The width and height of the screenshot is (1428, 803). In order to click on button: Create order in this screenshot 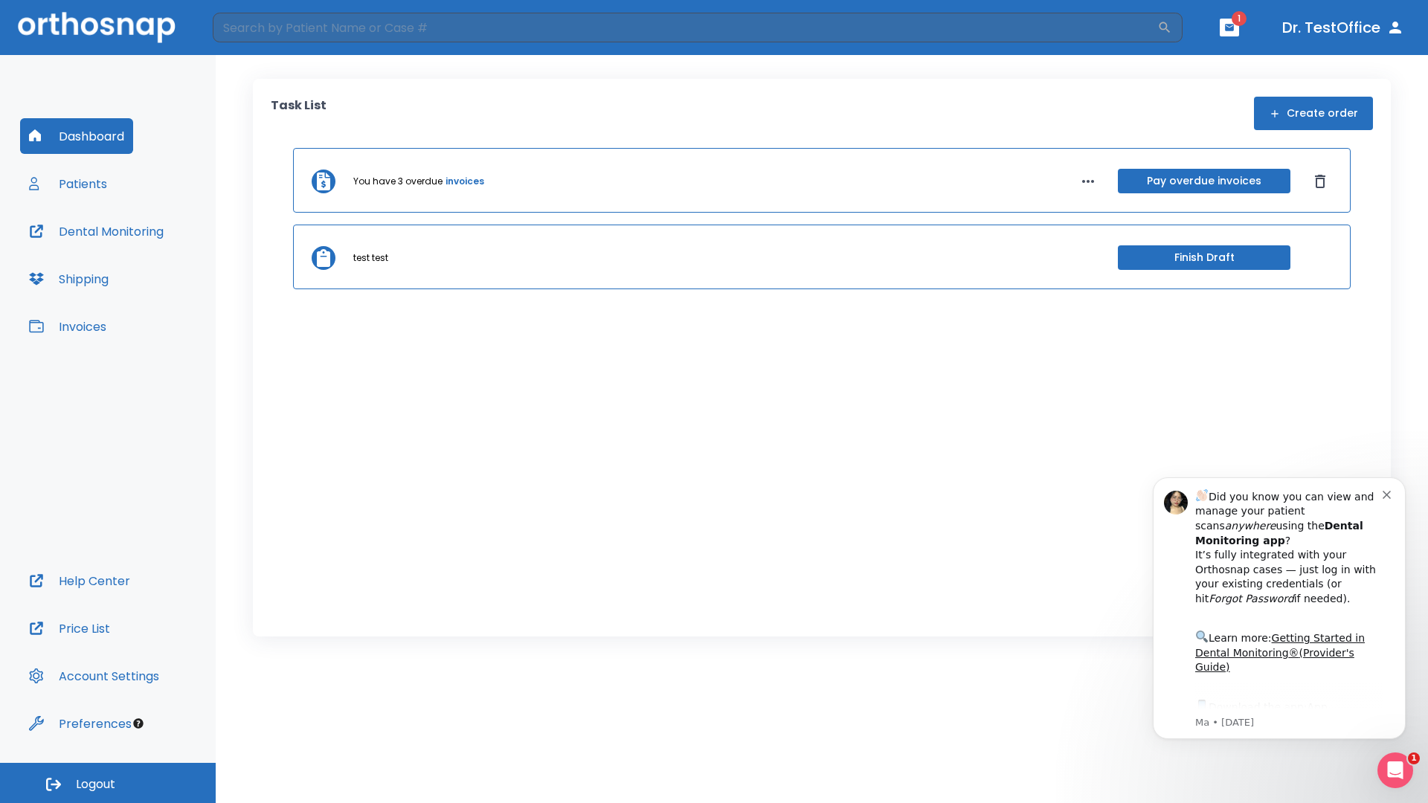, I will do `click(1313, 113)`.